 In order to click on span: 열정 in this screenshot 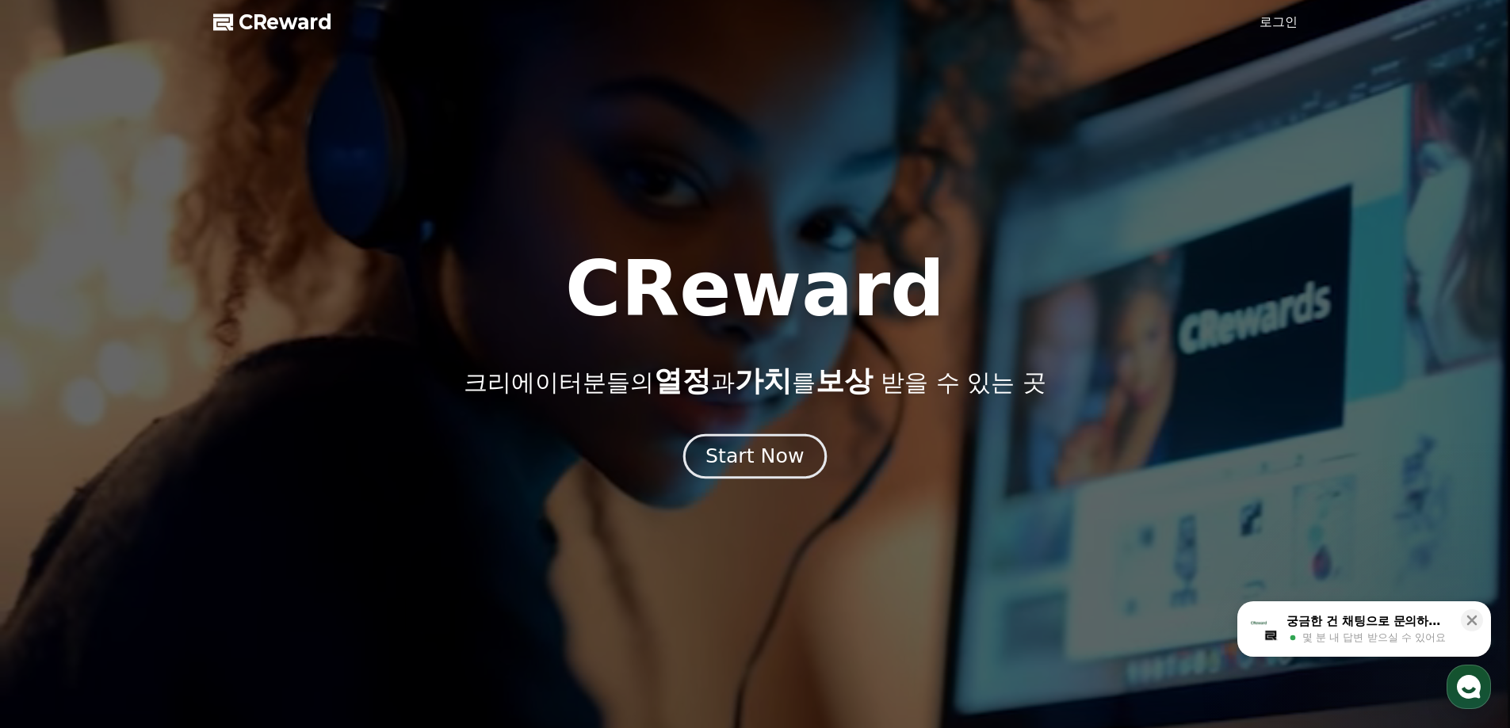, I will do `click(682, 380)`.